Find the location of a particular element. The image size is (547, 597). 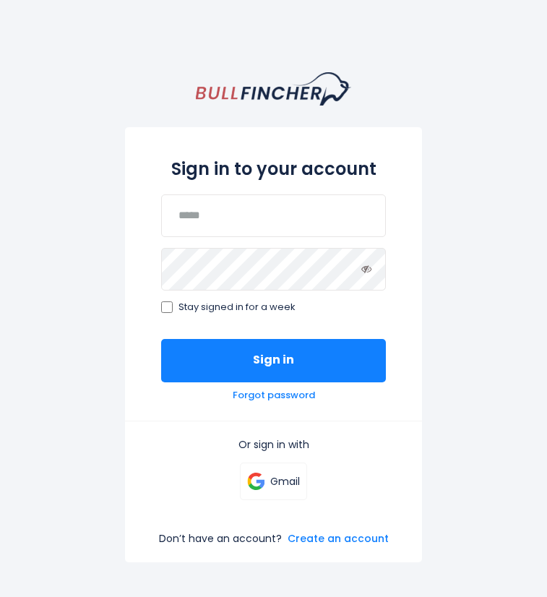

a: Gmail is located at coordinates (274, 481).